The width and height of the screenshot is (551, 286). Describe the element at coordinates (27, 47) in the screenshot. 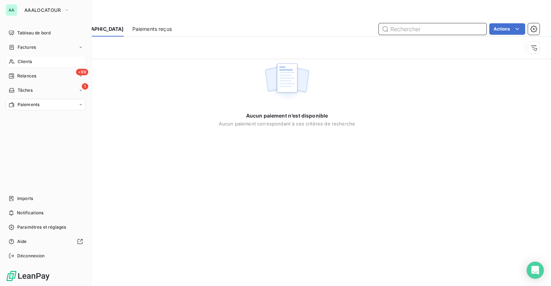

I see `span: Factures` at that location.